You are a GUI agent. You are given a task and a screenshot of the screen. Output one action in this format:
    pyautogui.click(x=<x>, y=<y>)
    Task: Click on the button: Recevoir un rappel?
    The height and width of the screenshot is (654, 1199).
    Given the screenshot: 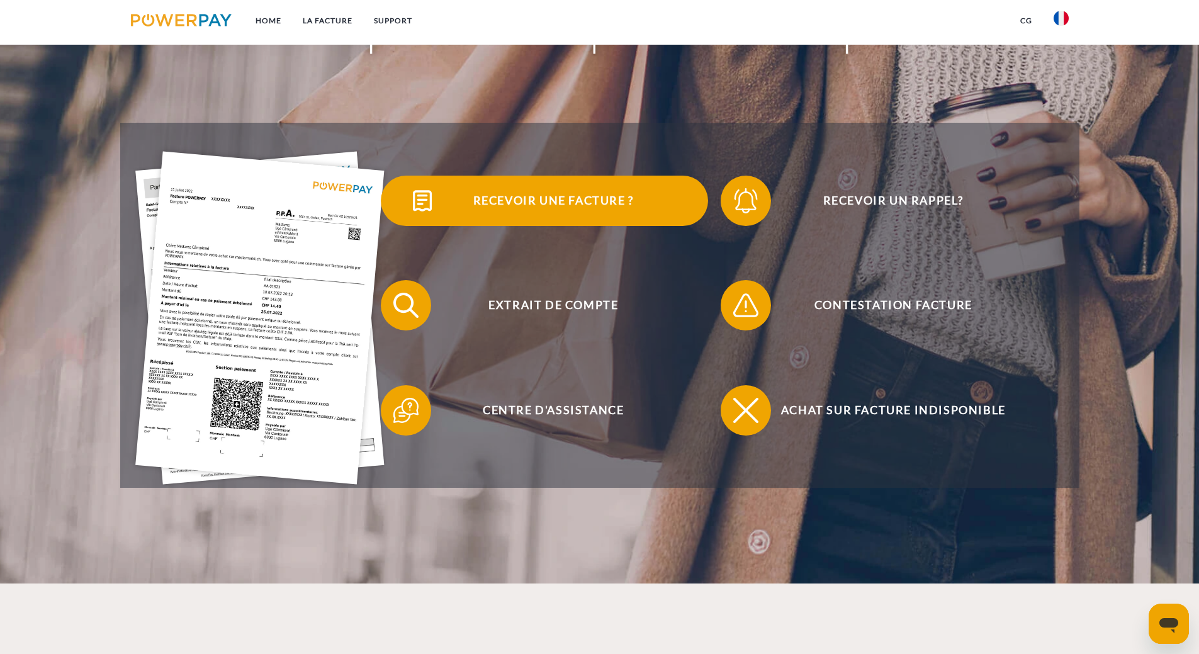 What is the action you would take?
    pyautogui.click(x=884, y=201)
    